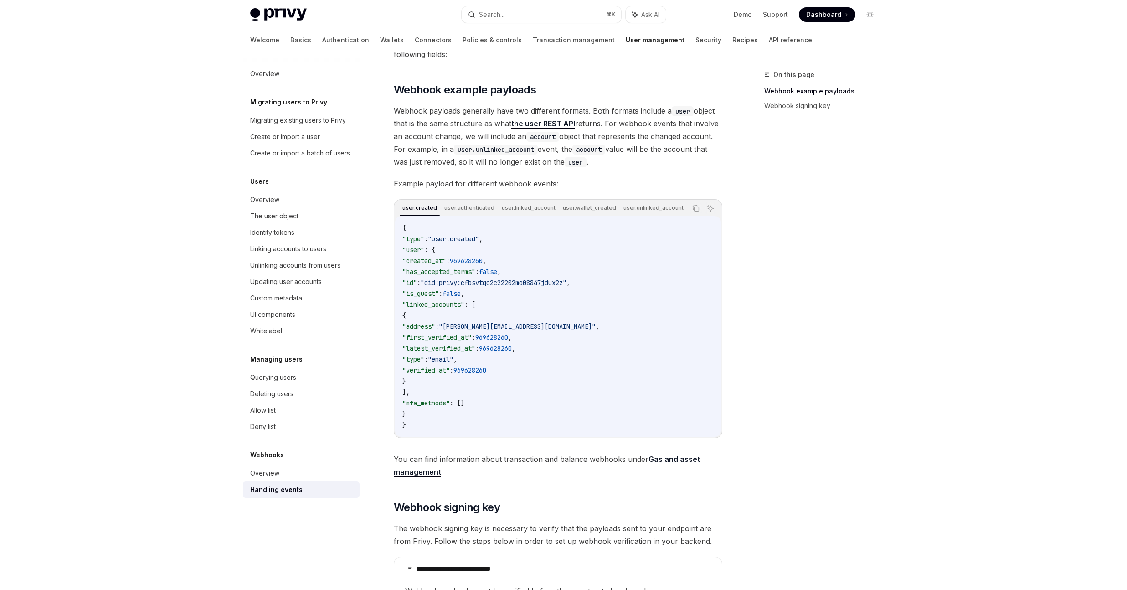 Image resolution: width=1127 pixels, height=590 pixels. Describe the element at coordinates (301, 394) in the screenshot. I see `a: Deleting users` at that location.